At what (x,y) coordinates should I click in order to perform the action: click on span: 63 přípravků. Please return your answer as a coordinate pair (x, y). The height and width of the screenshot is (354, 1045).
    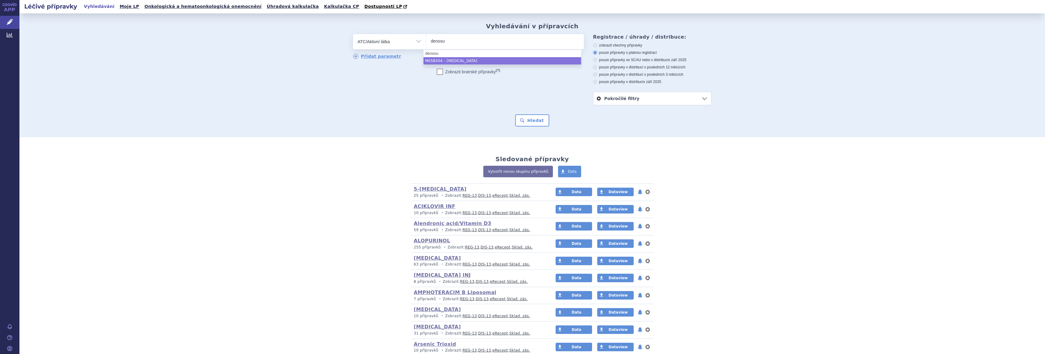
    Looking at the image, I should click on (426, 264).